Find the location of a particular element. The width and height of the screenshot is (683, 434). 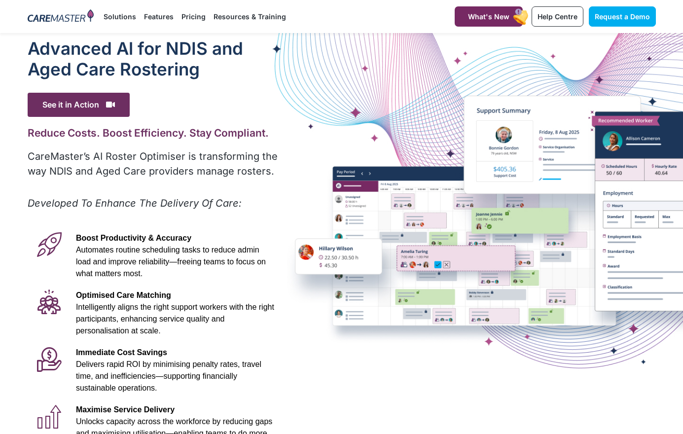

span: Optimised Care Matching is located at coordinates (123, 295).